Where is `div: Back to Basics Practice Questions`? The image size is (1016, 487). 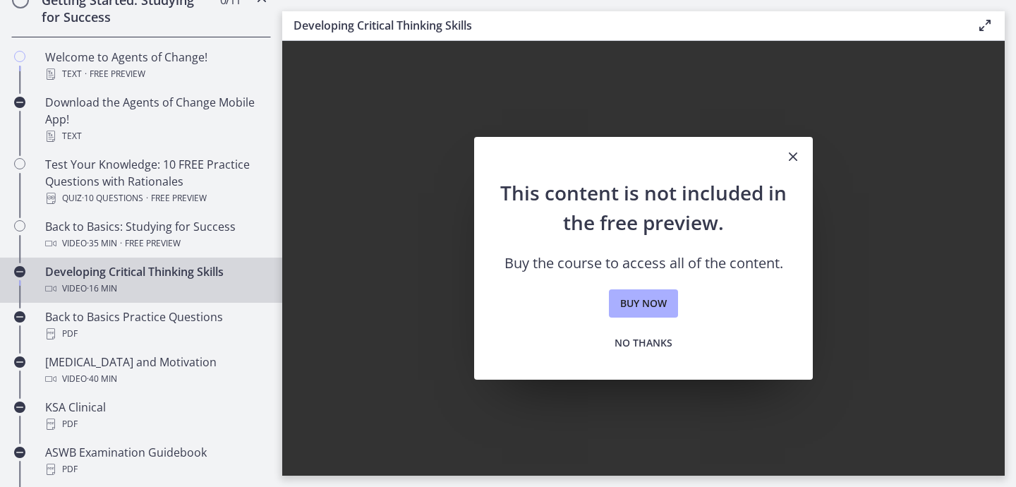
div: Back to Basics Practice Questions is located at coordinates (155, 325).